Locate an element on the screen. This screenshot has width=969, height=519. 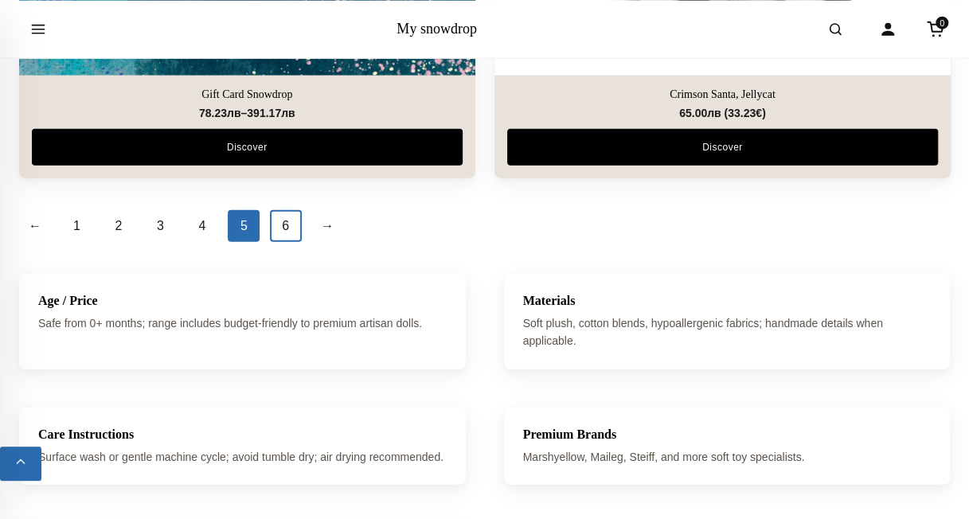
h3: Materials is located at coordinates (727, 300).